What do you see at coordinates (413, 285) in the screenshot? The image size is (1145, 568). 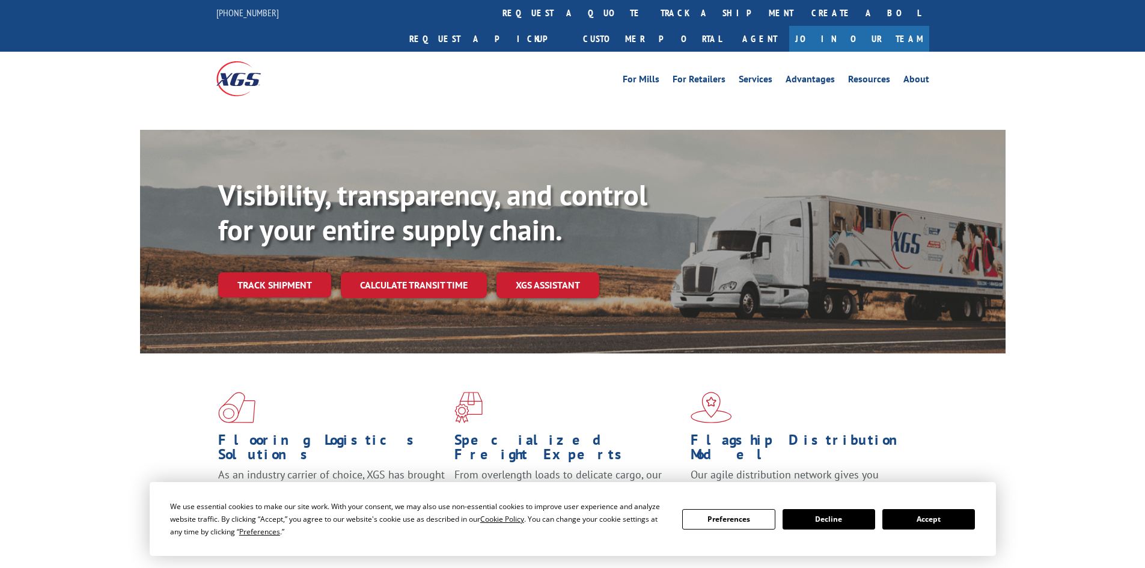 I see `a: Calculate transit time` at bounding box center [413, 285].